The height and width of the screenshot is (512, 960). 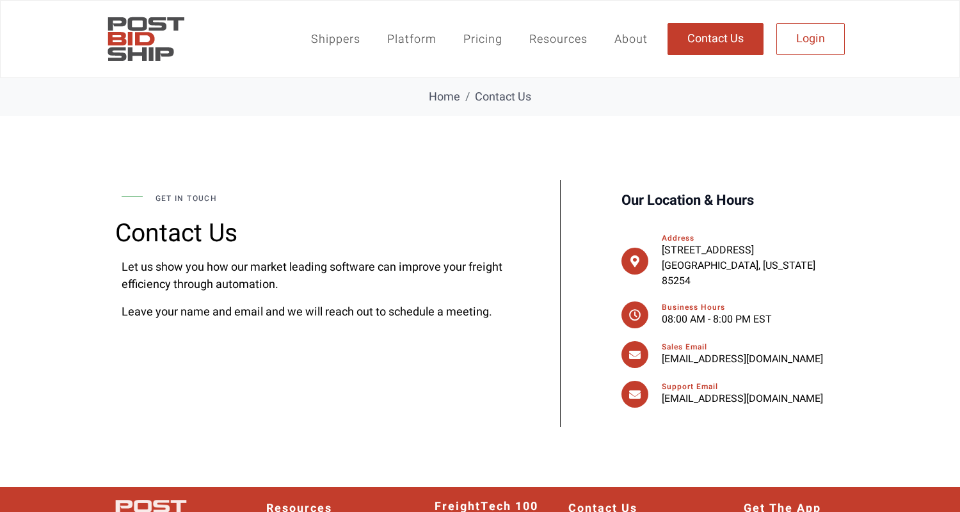 What do you see at coordinates (312, 233) in the screenshot?
I see `h2: Contact Us` at bounding box center [312, 233].